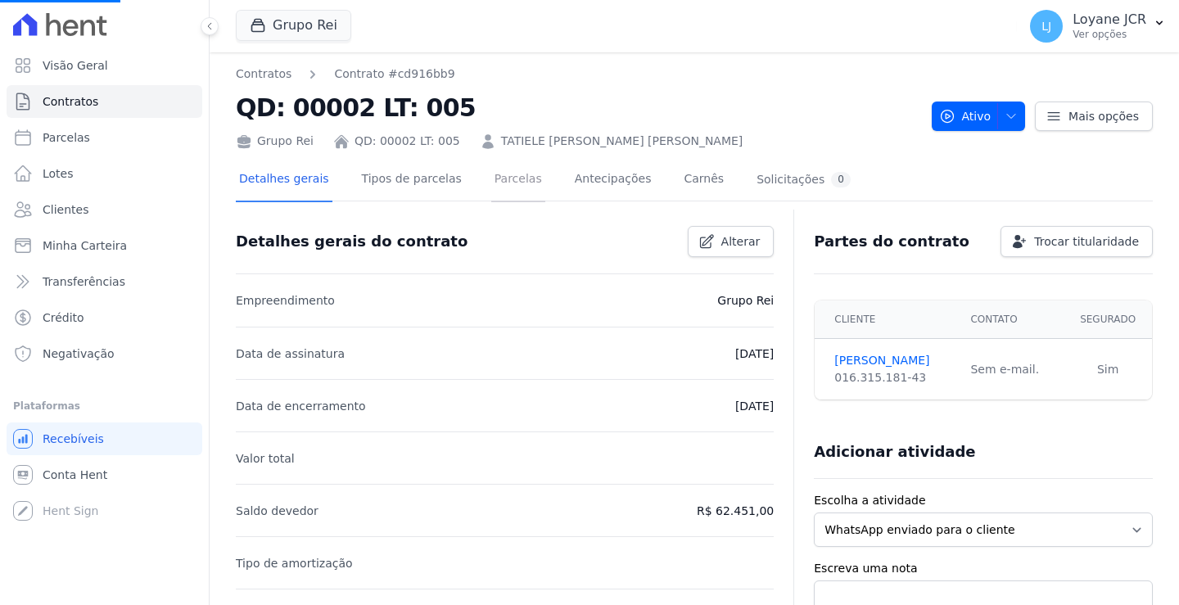  Describe the element at coordinates (104, 406) in the screenshot. I see `div: Plataformas` at that location.